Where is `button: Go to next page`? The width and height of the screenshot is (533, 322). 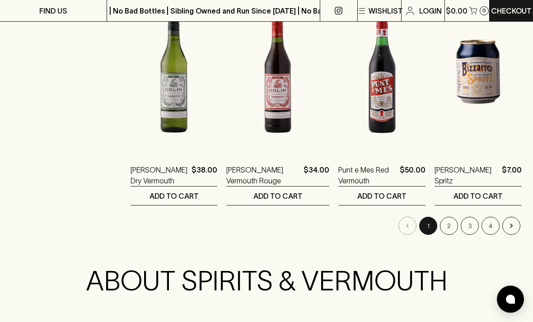
button: Go to next page is located at coordinates (512, 226).